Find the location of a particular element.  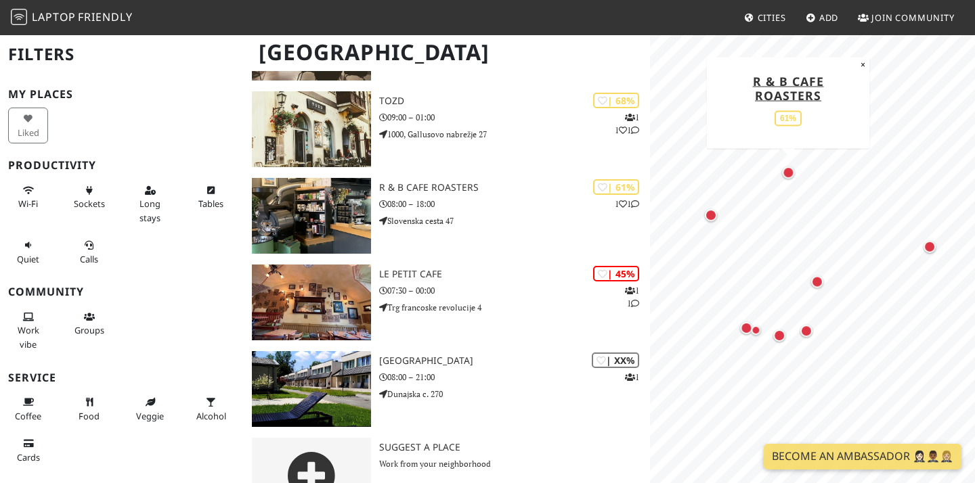

a: R & B Cafe Roasters is located at coordinates (788, 87).